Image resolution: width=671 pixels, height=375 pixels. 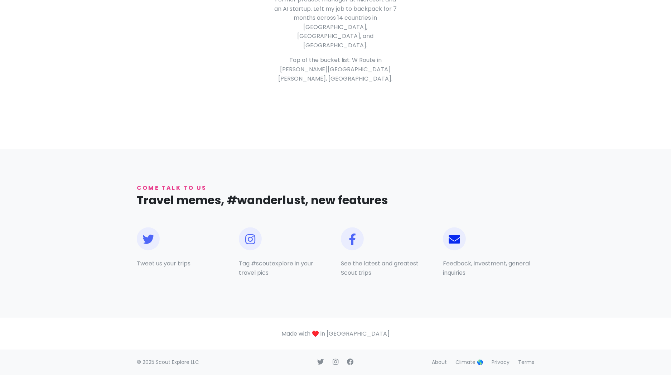 I want to click on a: Terms, so click(x=526, y=362).